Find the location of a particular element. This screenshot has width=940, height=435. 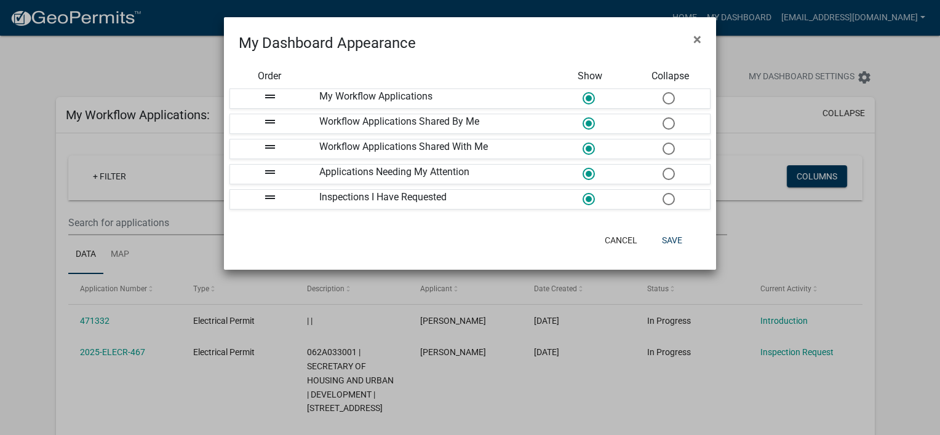

button: Save is located at coordinates (672, 240).